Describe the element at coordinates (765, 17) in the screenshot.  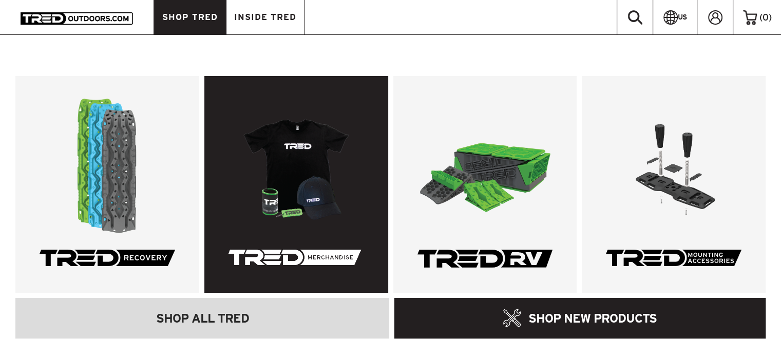
I see `span: 0` at that location.